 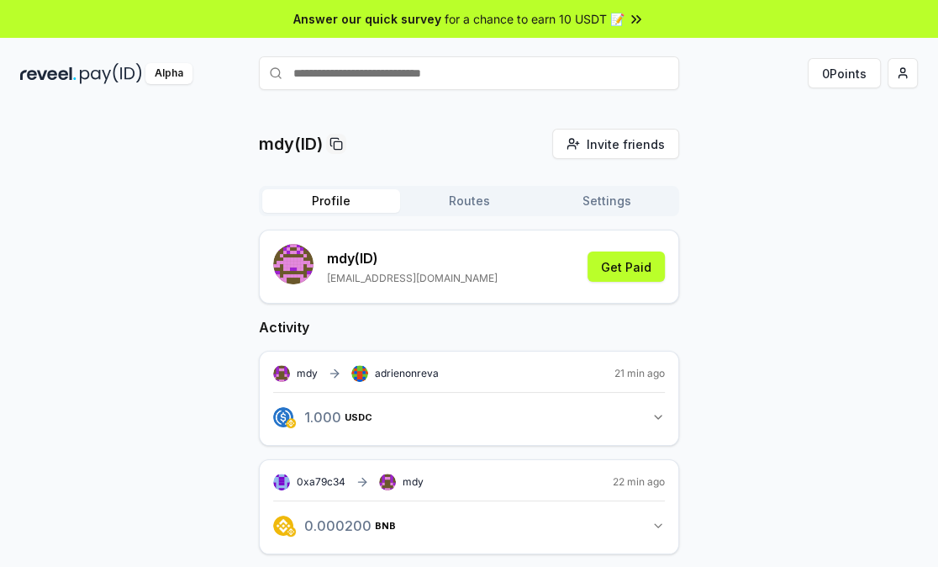 What do you see at coordinates (607, 201) in the screenshot?
I see `button: Settings` at bounding box center [607, 201].